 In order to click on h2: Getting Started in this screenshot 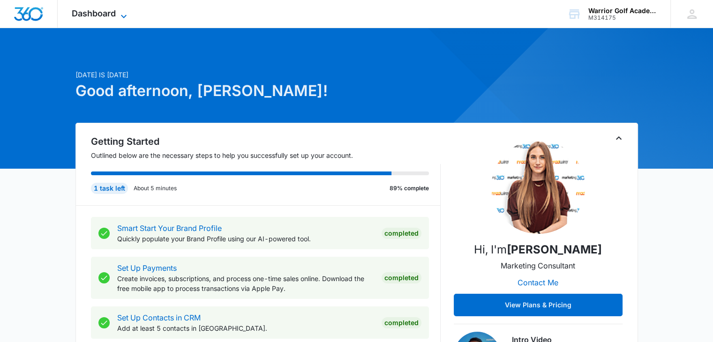, I will do `click(266, 142)`.